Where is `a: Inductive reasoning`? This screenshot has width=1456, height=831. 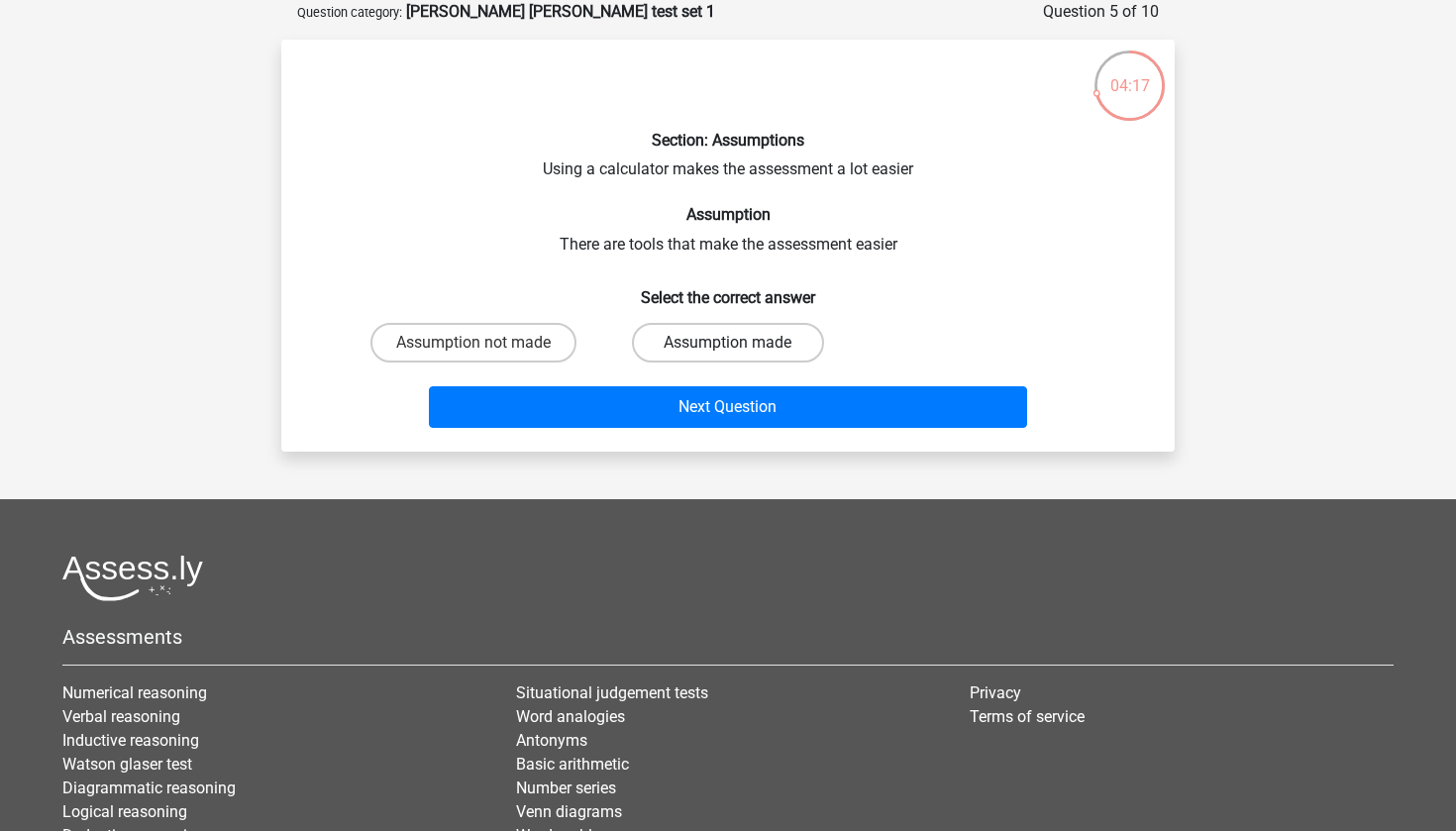
a: Inductive reasoning is located at coordinates (131, 741).